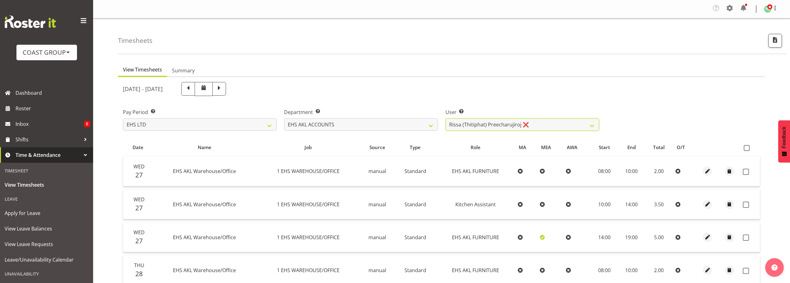  What do you see at coordinates (784, 137) in the screenshot?
I see `span: Feedback` at bounding box center [784, 137].